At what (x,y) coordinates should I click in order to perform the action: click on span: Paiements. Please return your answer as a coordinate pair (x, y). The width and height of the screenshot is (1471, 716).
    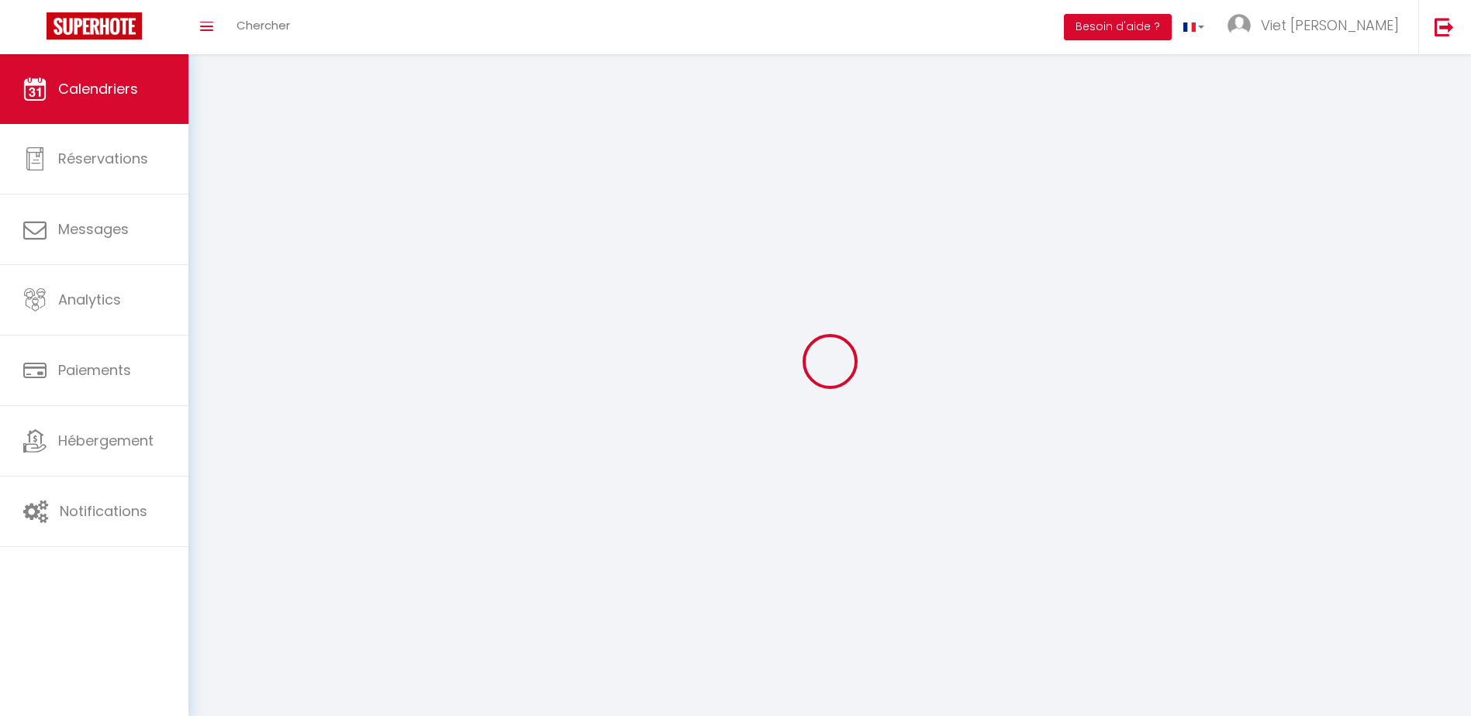
    Looking at the image, I should click on (95, 370).